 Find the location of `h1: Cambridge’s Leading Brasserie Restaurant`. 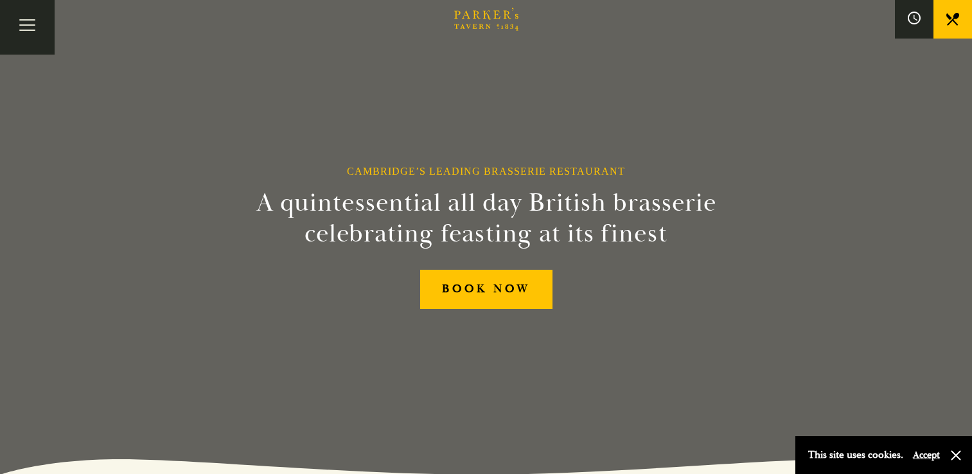

h1: Cambridge’s Leading Brasserie Restaurant is located at coordinates (486, 171).